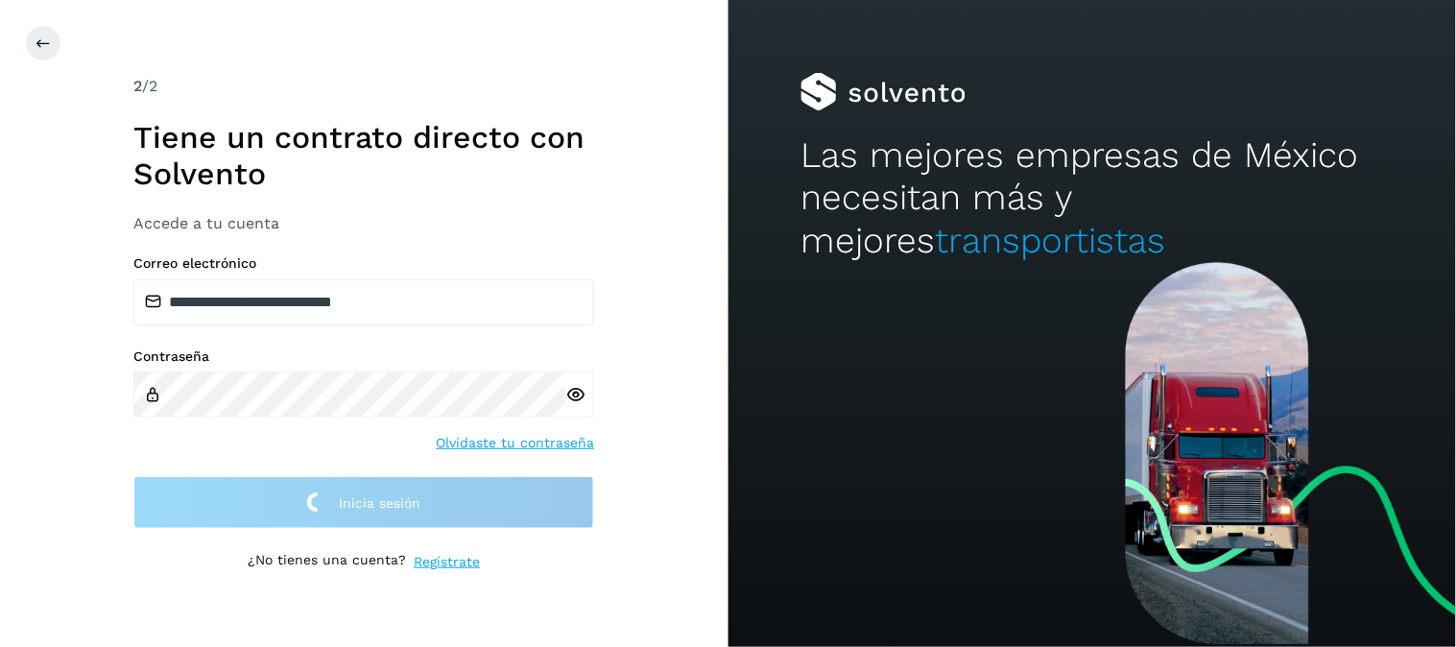 The height and width of the screenshot is (647, 1456). What do you see at coordinates (1050, 240) in the screenshot?
I see `span: transportistas` at bounding box center [1050, 240].